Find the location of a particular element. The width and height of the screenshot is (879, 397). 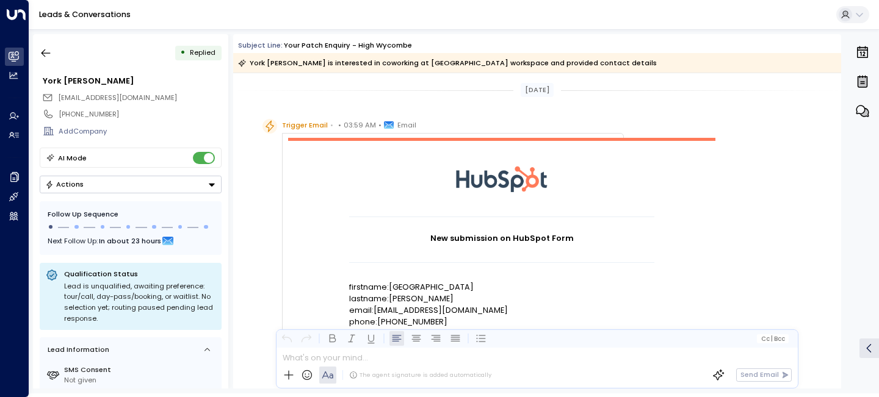

div: AI Mode is located at coordinates (72, 158).